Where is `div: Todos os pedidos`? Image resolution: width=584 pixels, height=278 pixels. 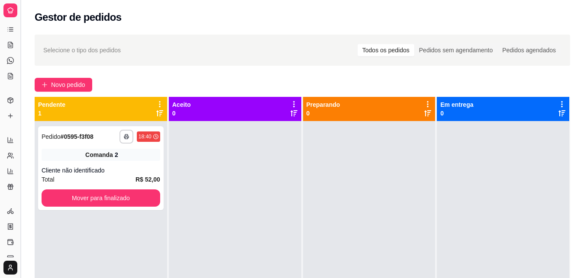 div: Todos os pedidos is located at coordinates (386, 50).